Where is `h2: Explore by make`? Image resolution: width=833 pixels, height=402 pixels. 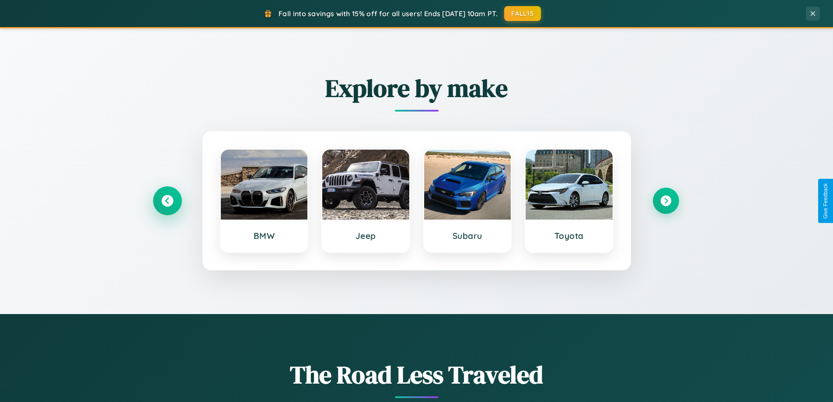 h2: Explore by make is located at coordinates (417, 88).